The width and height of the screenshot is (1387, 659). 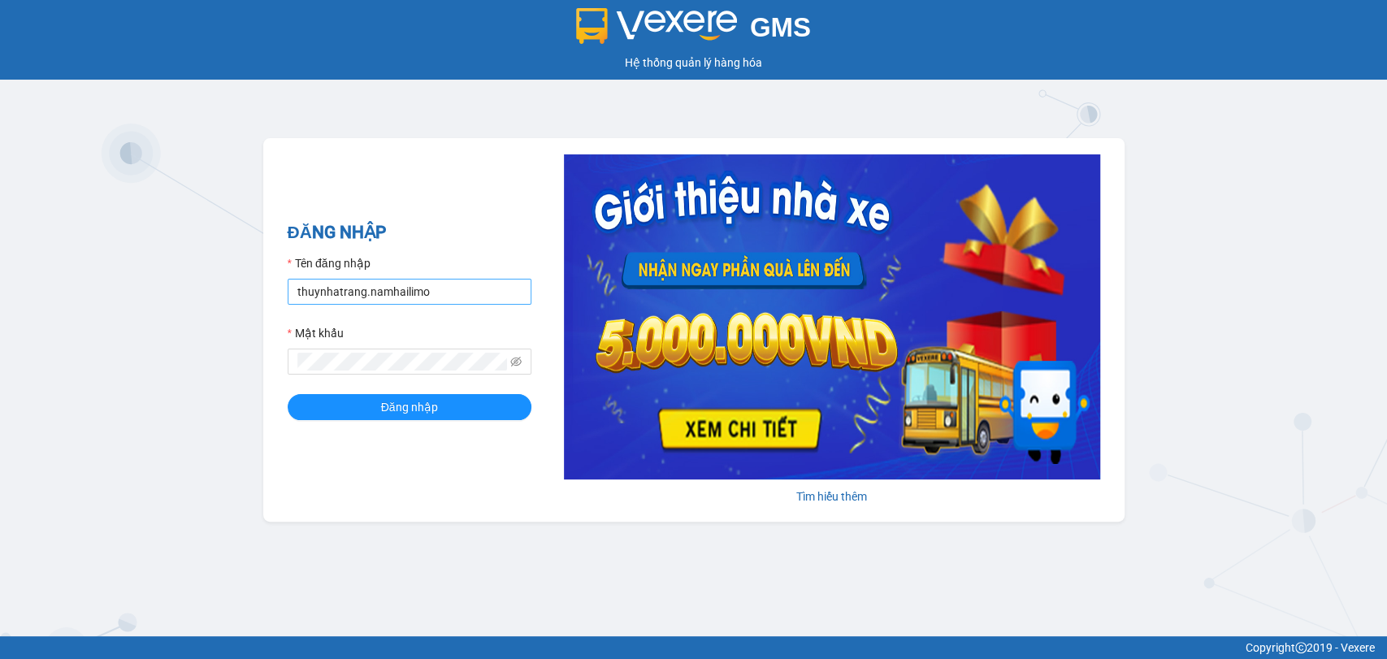 I want to click on span: eye-invisible, so click(x=516, y=362).